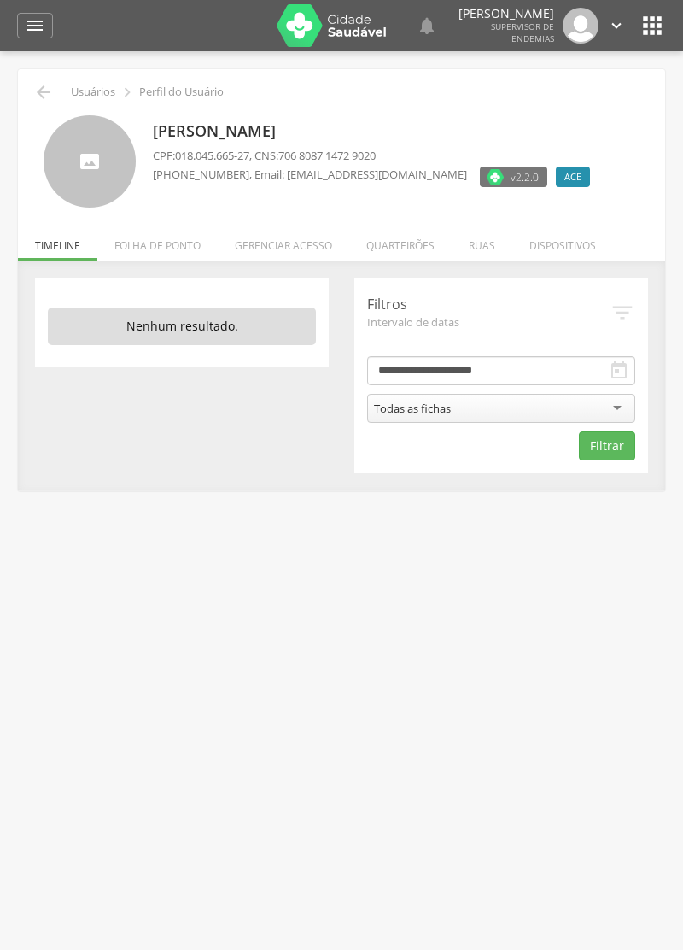  I want to click on div: Todas as fichas, so click(412, 408).